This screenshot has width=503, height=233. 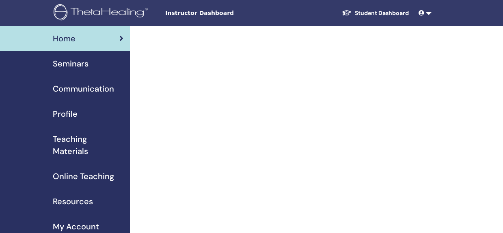 I want to click on img: logo.png, so click(x=102, y=13).